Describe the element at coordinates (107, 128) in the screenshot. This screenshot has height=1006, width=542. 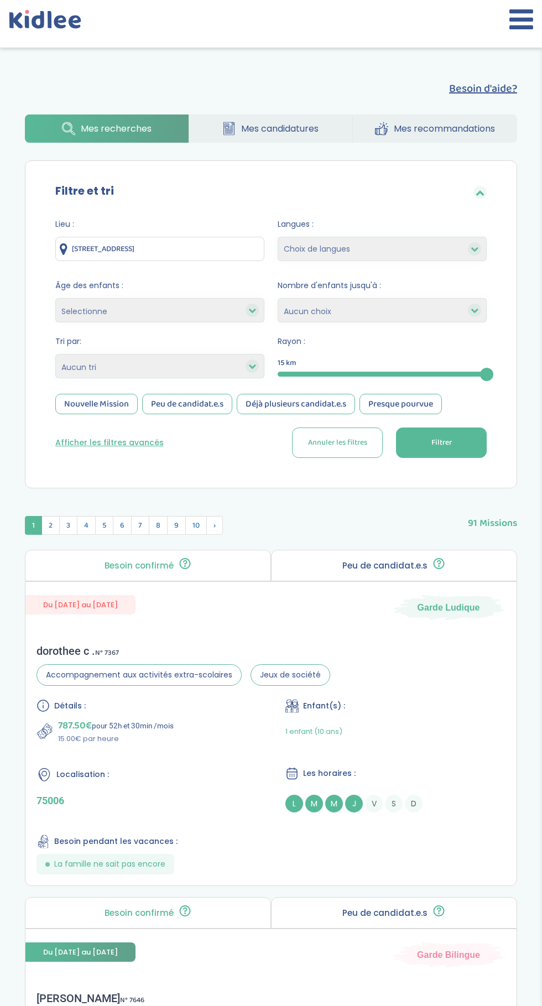
I see `a: Mes recherches` at that location.